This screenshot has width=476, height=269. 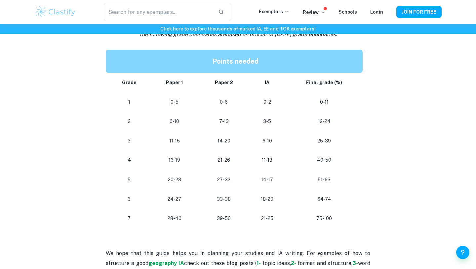 What do you see at coordinates (129, 199) in the screenshot?
I see `p: 6` at bounding box center [129, 199].